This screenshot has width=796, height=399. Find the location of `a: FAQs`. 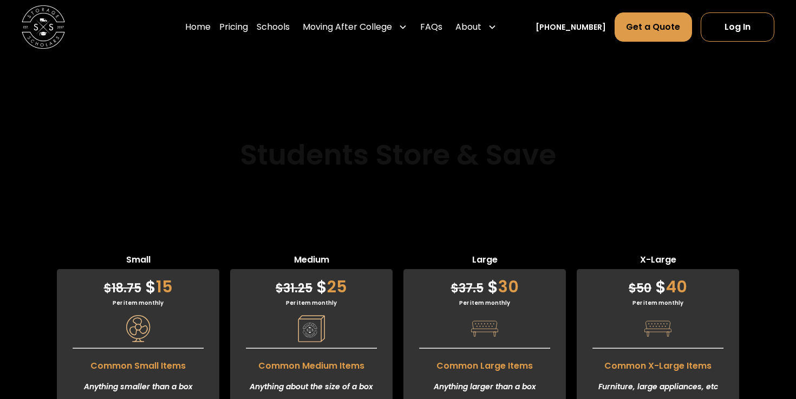

a: FAQs is located at coordinates (431, 27).